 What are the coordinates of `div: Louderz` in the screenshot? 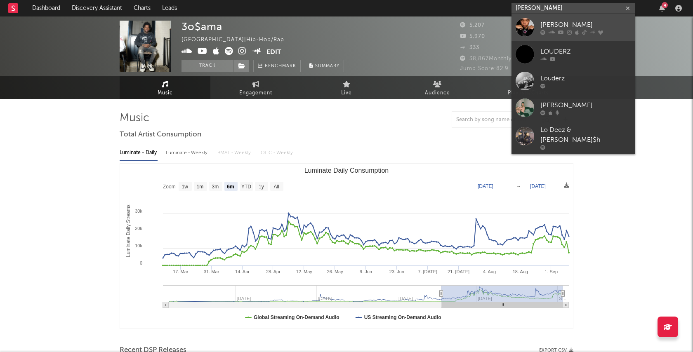 It's located at (586, 78).